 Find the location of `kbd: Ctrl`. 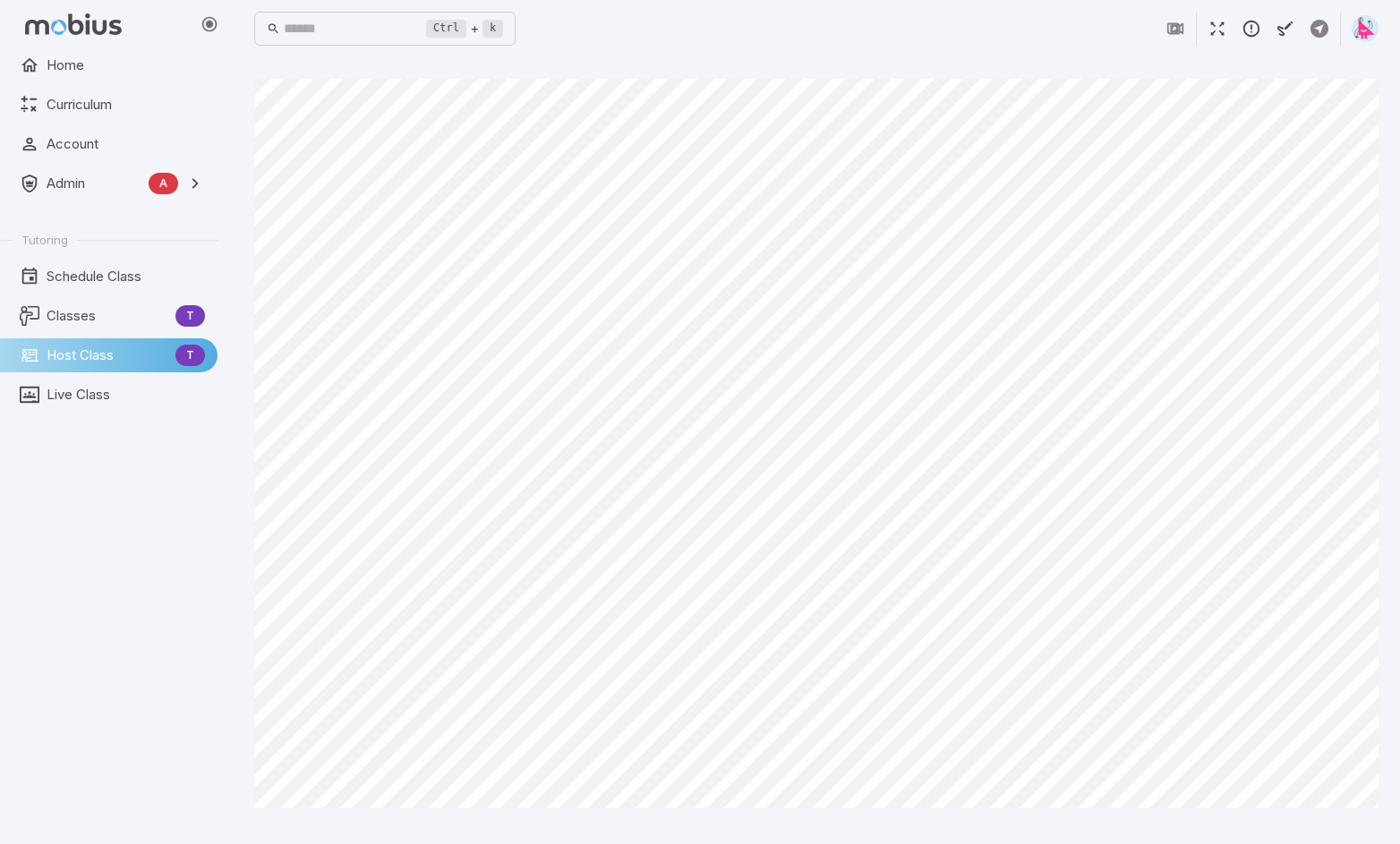

kbd: Ctrl is located at coordinates (445, 29).